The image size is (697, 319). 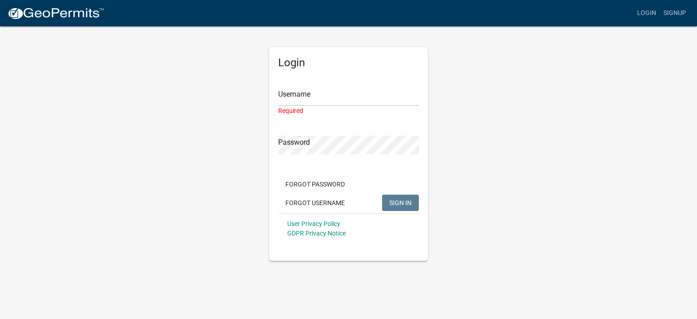 What do you see at coordinates (647, 13) in the screenshot?
I see `a: Login` at bounding box center [647, 13].